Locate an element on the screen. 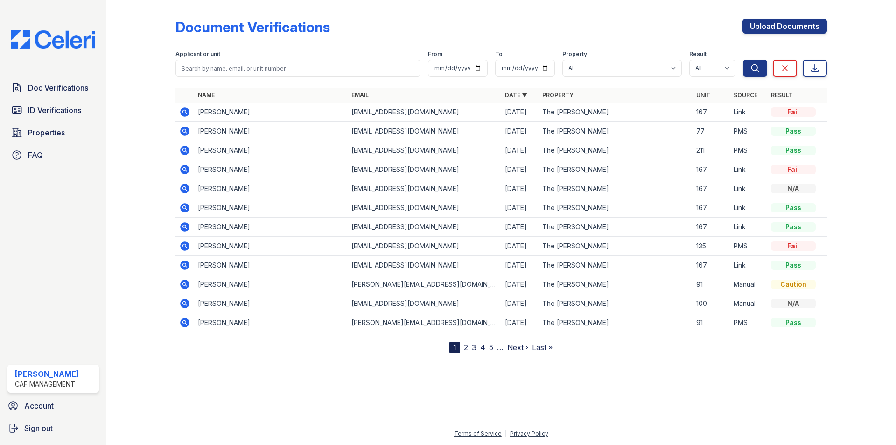 This screenshot has width=896, height=445. a: Unit is located at coordinates (703, 95).